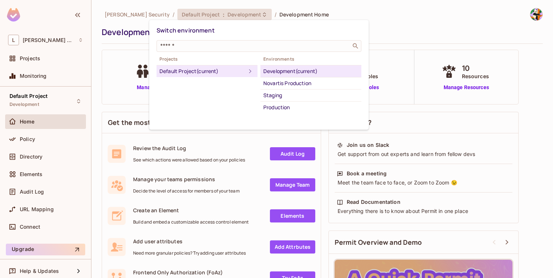  What do you see at coordinates (207, 59) in the screenshot?
I see `span: Projects` at bounding box center [207, 59].